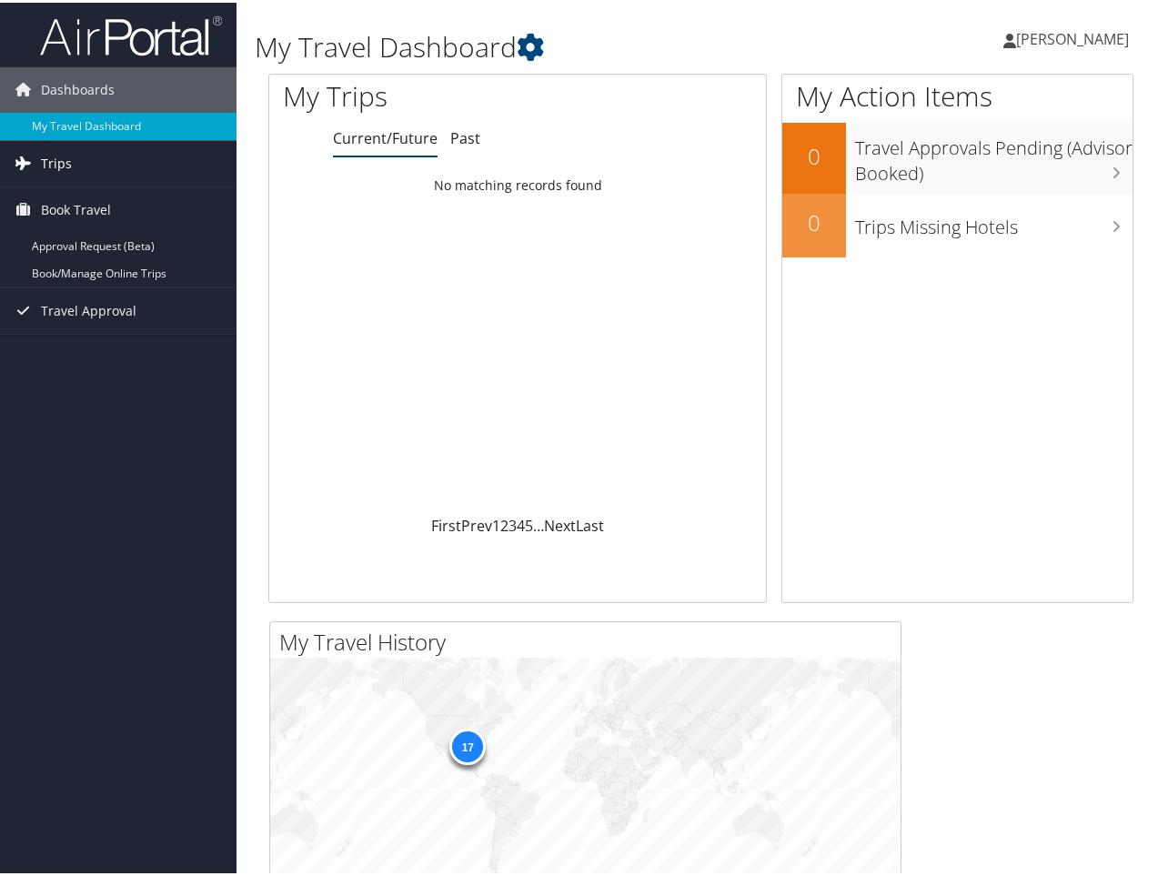  Describe the element at coordinates (414, 94) in the screenshot. I see `h1: My Trips` at that location.